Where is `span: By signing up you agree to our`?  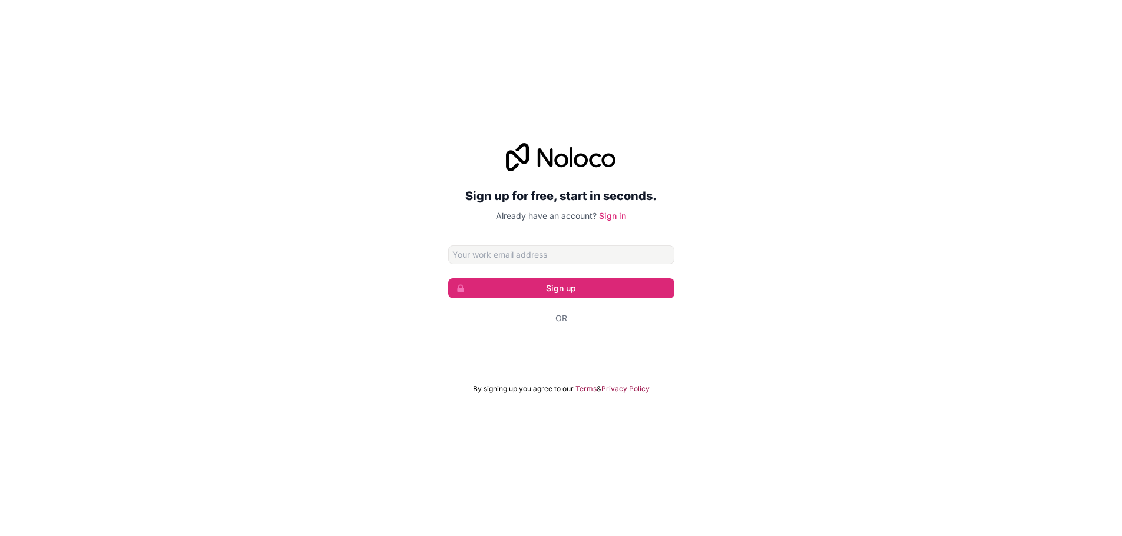 span: By signing up you agree to our is located at coordinates (523, 389).